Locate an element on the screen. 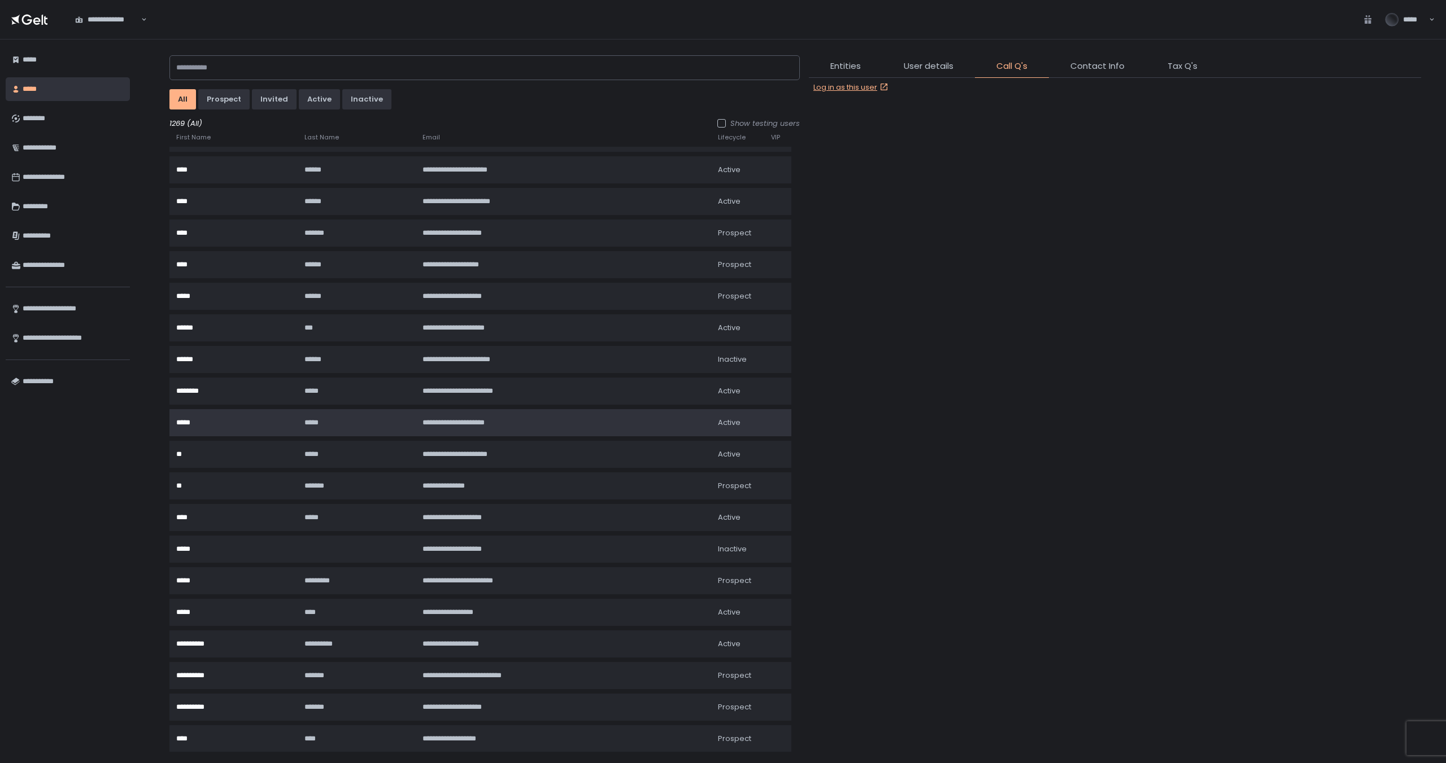  span: Entities is located at coordinates (845, 66).